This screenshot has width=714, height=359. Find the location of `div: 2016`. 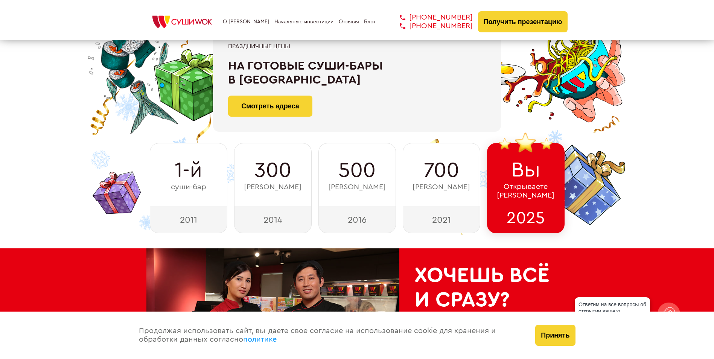

div: 2016 is located at coordinates (357, 220).